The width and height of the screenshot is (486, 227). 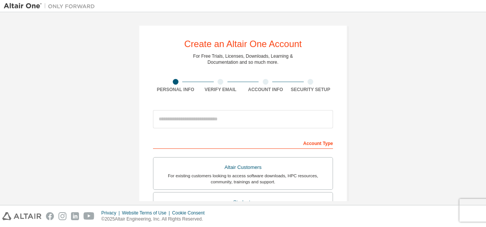 What do you see at coordinates (50, 216) in the screenshot?
I see `img: facebook.svg` at bounding box center [50, 216].